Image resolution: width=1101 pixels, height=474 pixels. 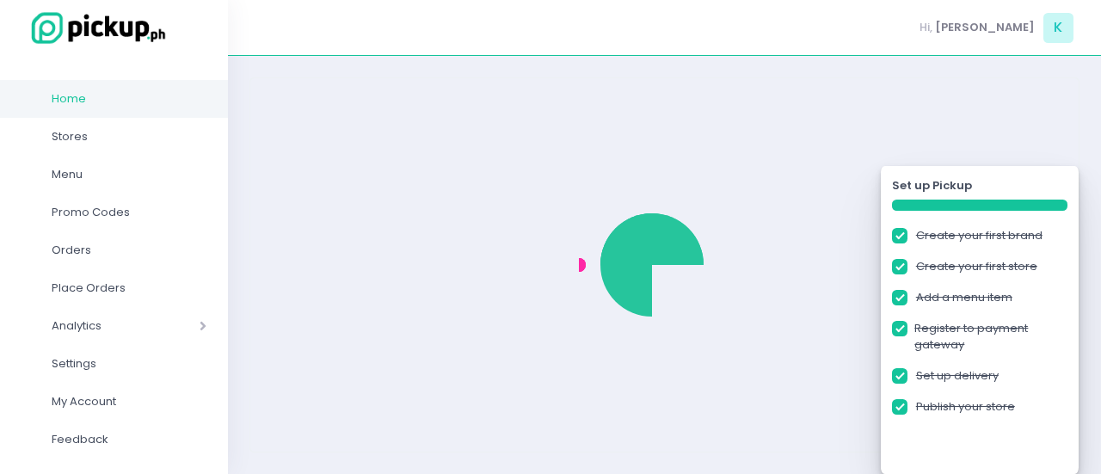 I want to click on a: Publish your store, so click(x=965, y=407).